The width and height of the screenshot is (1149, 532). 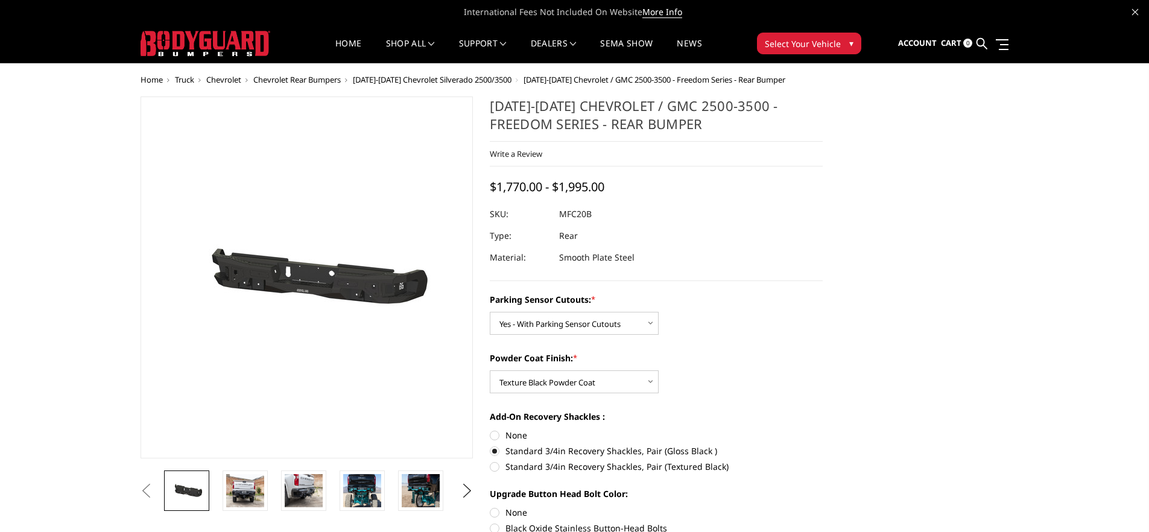 I want to click on a: shop all, so click(x=410, y=51).